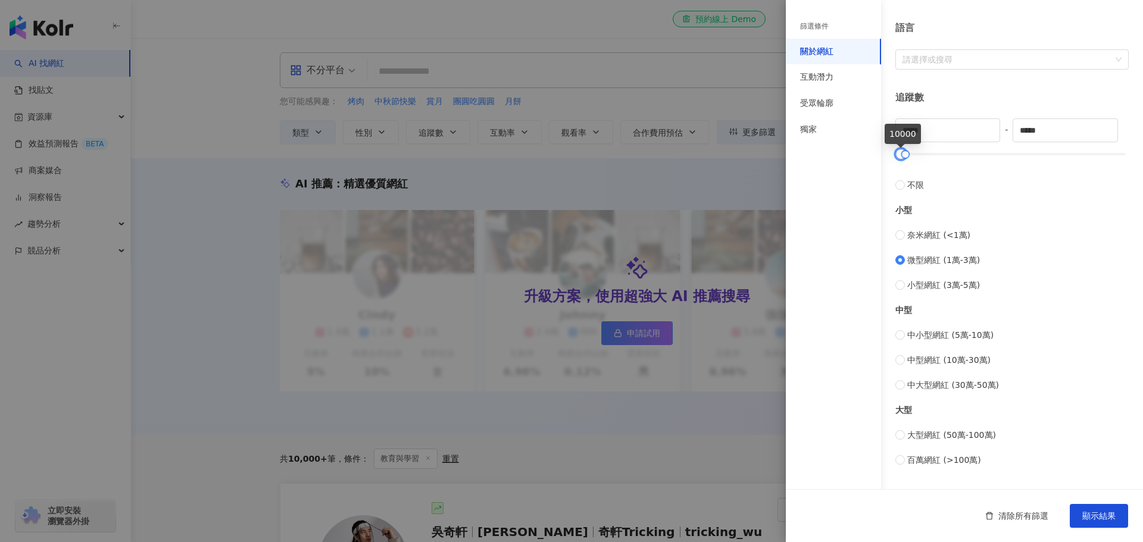  Describe the element at coordinates (1012, 495) in the screenshot. I see `div: 合作費用預估` at that location.